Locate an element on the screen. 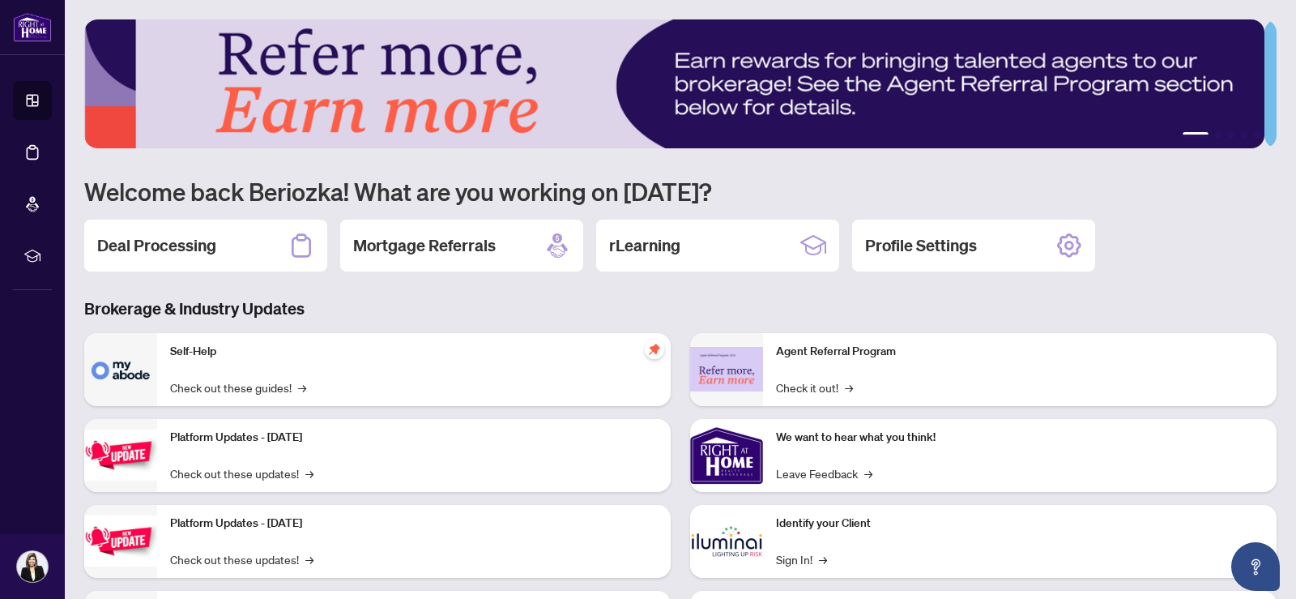 The height and width of the screenshot is (599, 1296). button: Open asap is located at coordinates (1255, 566).